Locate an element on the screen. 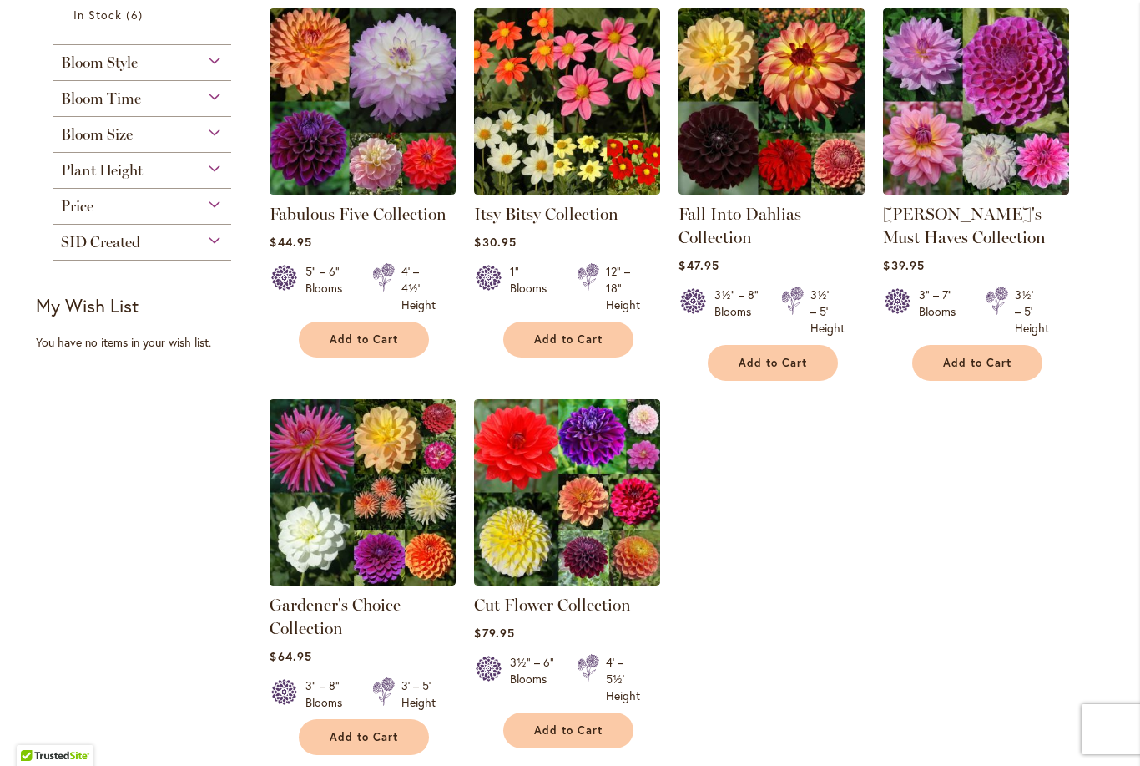  span: Bloom Size is located at coordinates (97, 134).